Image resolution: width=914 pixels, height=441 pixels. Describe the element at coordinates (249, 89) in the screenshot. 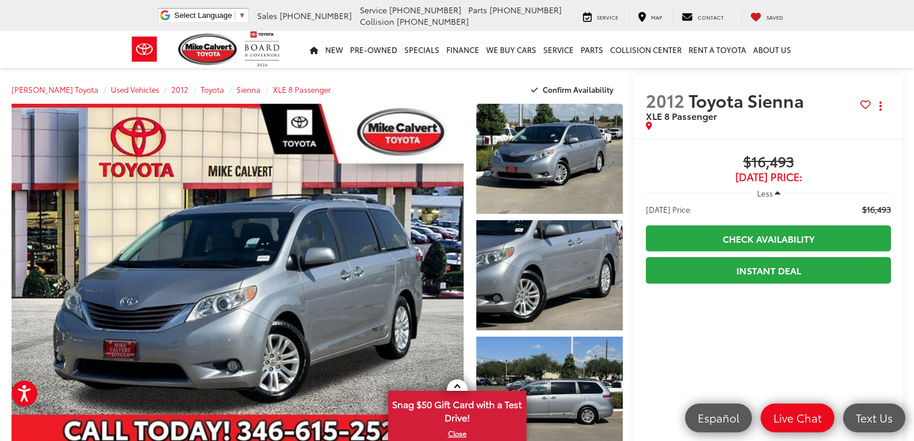

I see `a: Sienna` at that location.